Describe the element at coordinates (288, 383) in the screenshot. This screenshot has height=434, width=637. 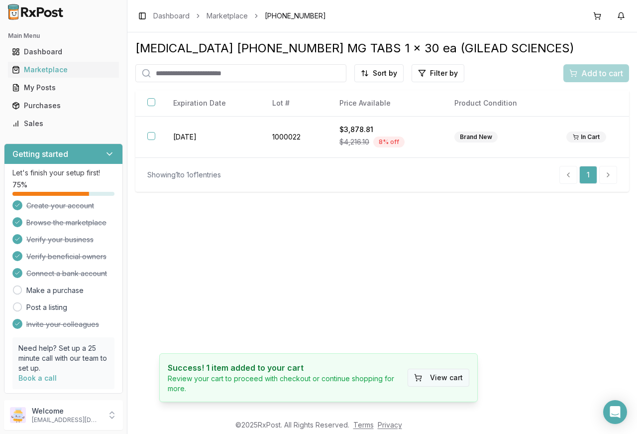
I see `p: Review your cart to proceed with checkout or continue shopping for more.` at that location.